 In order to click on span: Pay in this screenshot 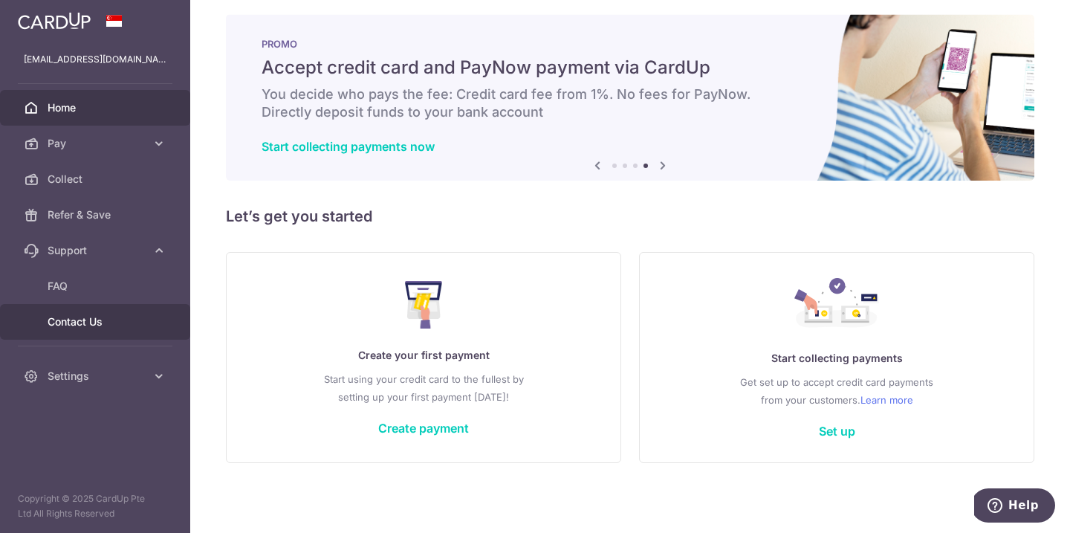, I will do `click(97, 143)`.